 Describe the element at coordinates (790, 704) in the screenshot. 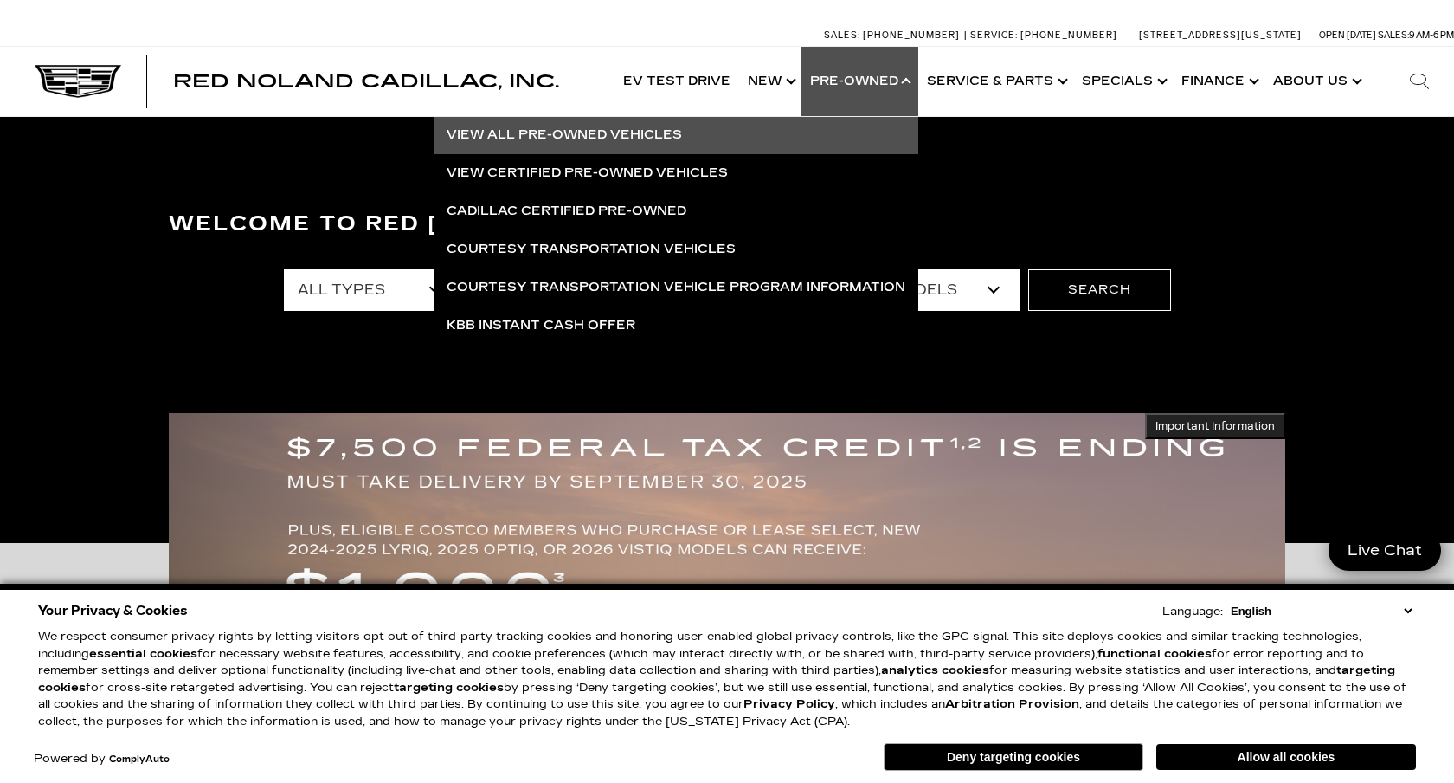

I see `a: Privacy Policy` at that location.